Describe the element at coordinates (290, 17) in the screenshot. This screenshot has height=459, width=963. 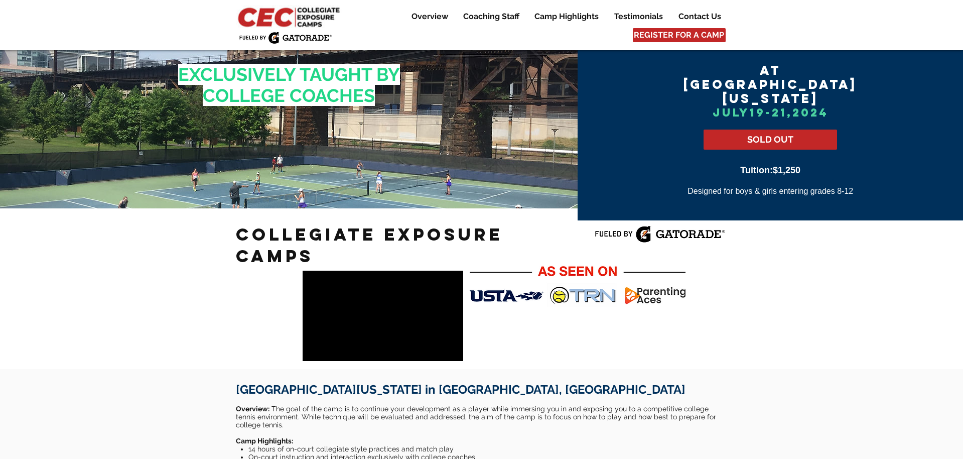
I see `img: CEC Logo Primary_edited.jpg` at that location.